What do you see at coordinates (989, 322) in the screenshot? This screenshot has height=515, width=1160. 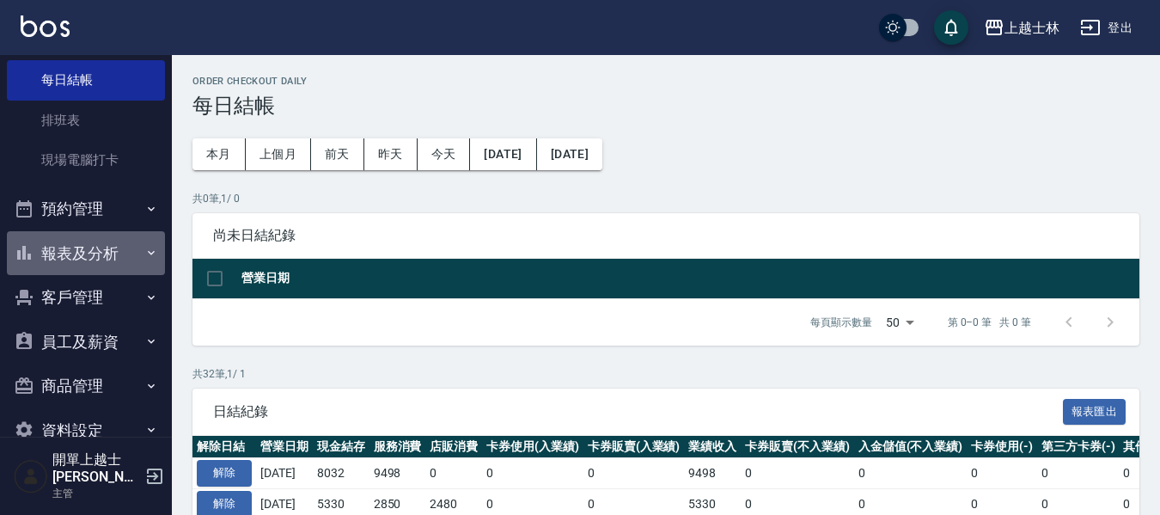 I see `p: 第 0–0 筆 共 0 筆` at bounding box center [989, 322].